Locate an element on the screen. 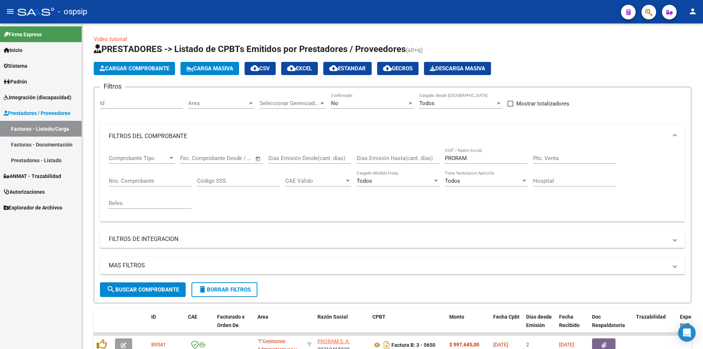 The height and width of the screenshot is (349, 703). div: Open Intercom Messenger is located at coordinates (687, 333).